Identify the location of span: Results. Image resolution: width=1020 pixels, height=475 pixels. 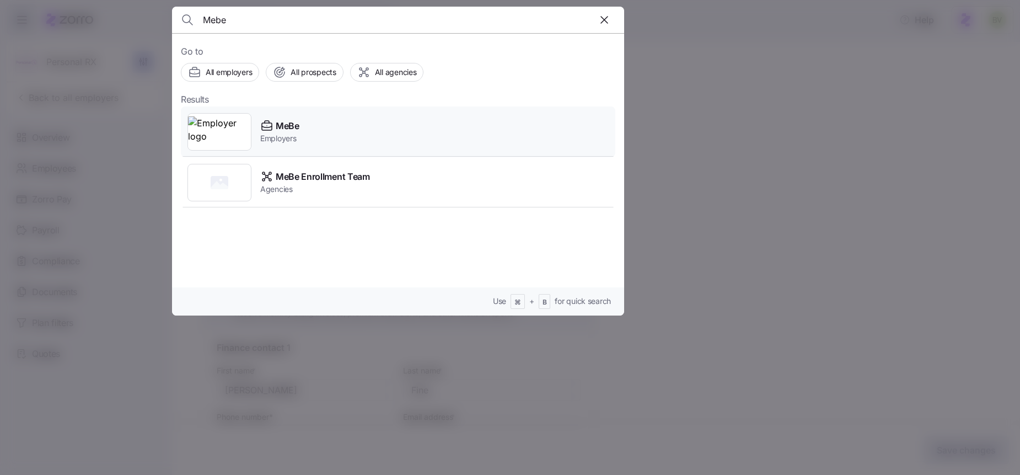
(195, 99).